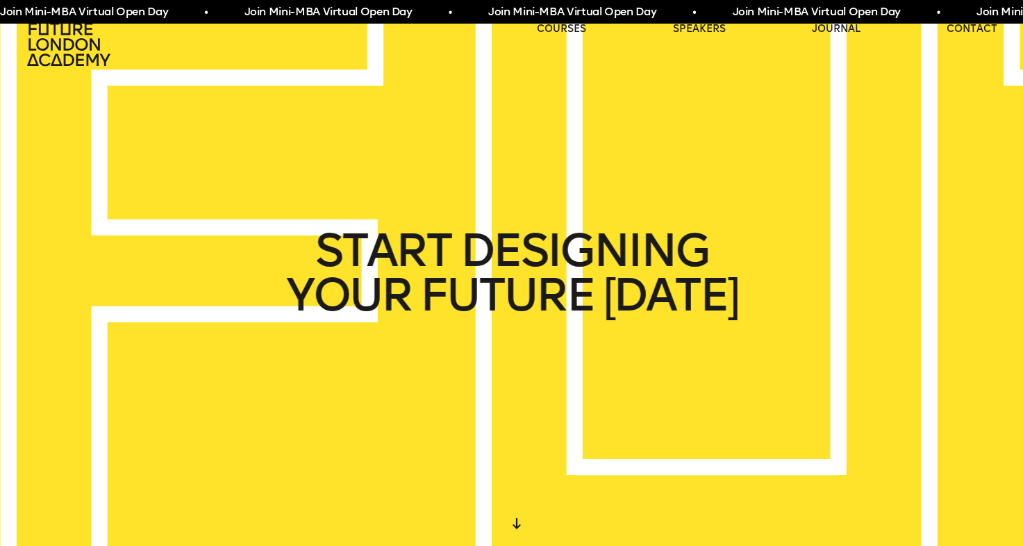  Describe the element at coordinates (583, 251) in the screenshot. I see `span: DESIGNING` at that location.